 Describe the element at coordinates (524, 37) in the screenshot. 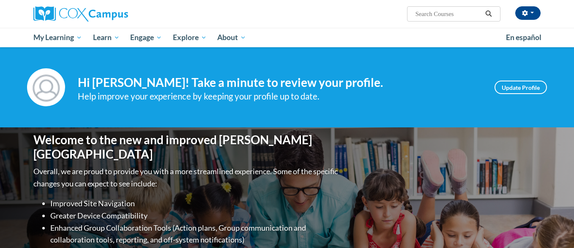

I see `span: En español` at that location.